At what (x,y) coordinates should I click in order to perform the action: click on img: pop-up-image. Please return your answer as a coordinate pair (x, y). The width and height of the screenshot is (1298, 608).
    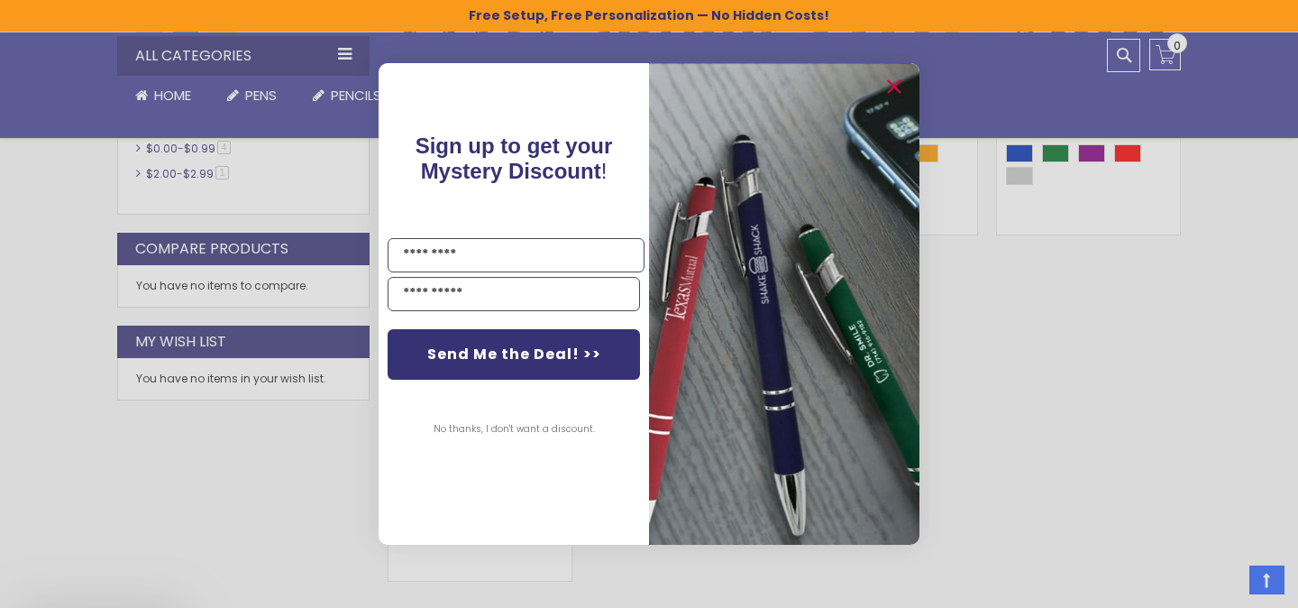
    Looking at the image, I should click on (784, 303).